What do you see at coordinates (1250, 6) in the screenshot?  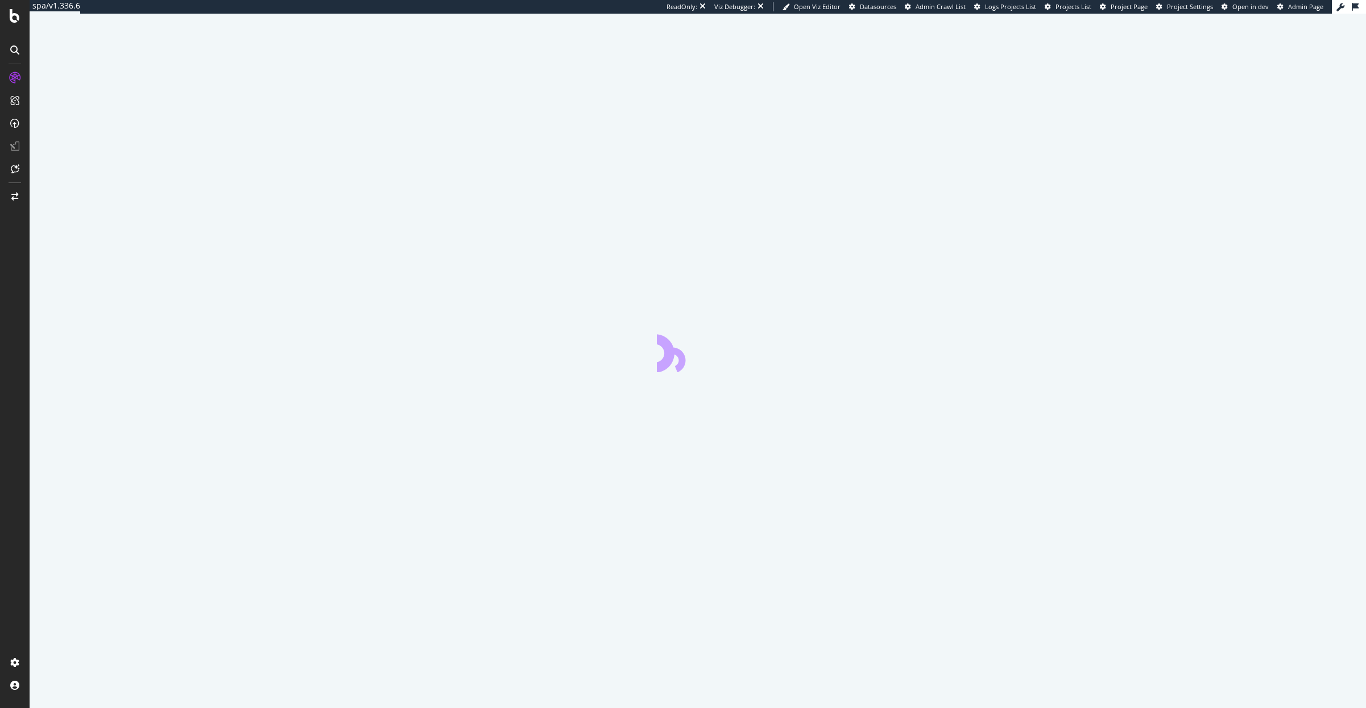 I see `span: Open in dev` at bounding box center [1250, 6].